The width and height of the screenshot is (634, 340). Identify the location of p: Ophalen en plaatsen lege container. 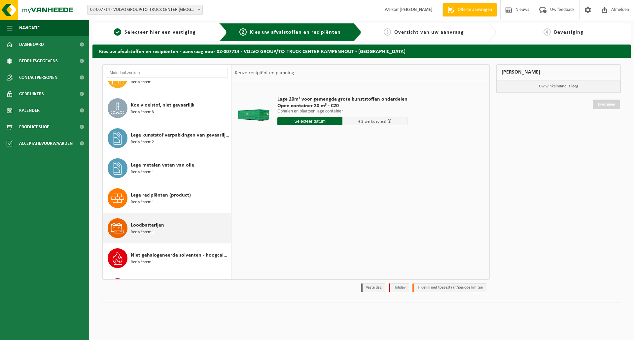
(342, 112).